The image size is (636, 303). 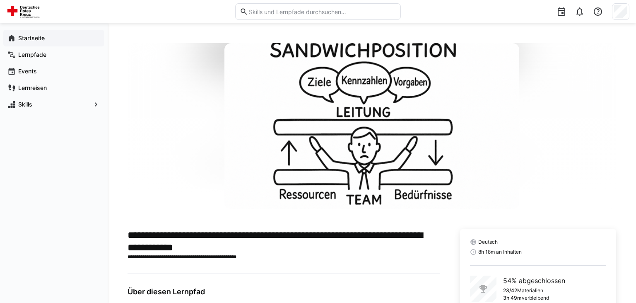 What do you see at coordinates (534, 280) in the screenshot?
I see `p: 54% abgeschlossen` at bounding box center [534, 280].